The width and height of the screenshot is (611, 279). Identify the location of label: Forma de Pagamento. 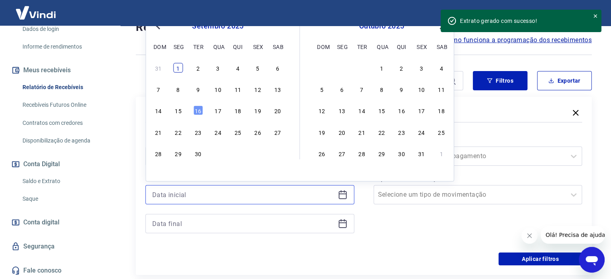
(478, 140).